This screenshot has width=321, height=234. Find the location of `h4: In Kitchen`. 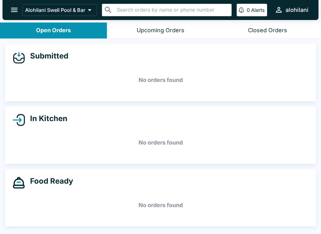

h4: In Kitchen is located at coordinates (46, 119).